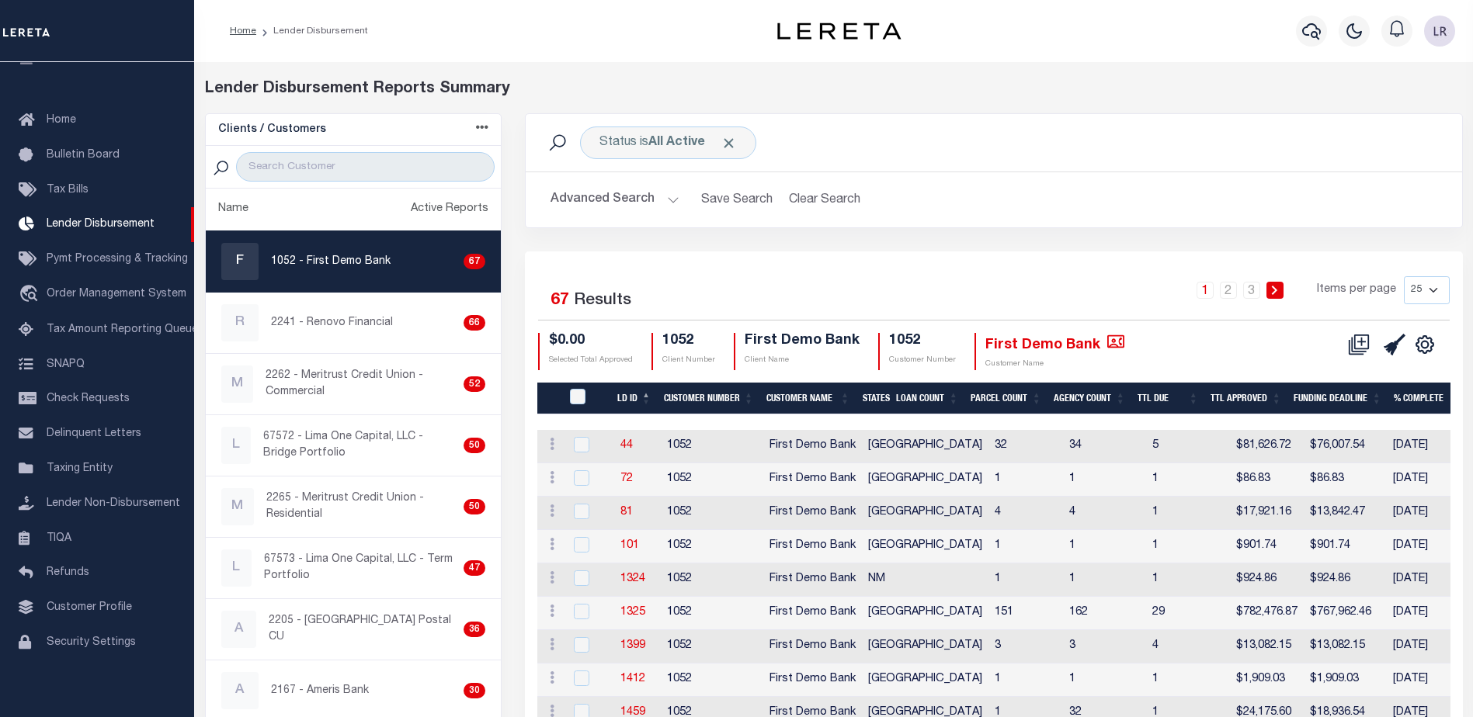 The width and height of the screenshot is (1473, 717). What do you see at coordinates (676, 143) in the screenshot?
I see `b: All Active` at bounding box center [676, 143].